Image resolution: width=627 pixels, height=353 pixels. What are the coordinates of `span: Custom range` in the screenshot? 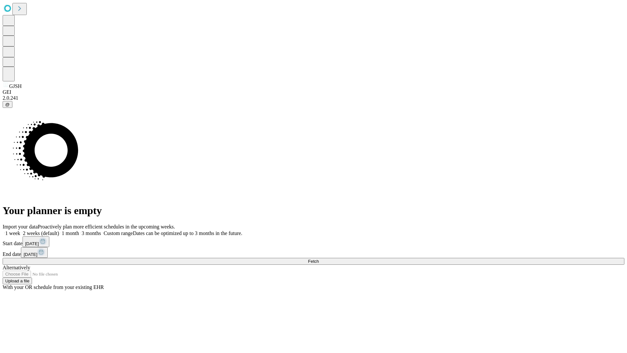 It's located at (118, 233).